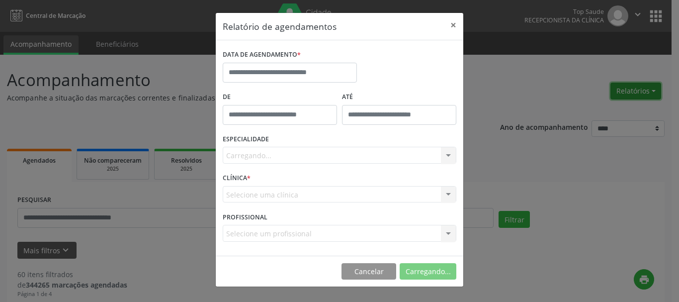 Image resolution: width=679 pixels, height=302 pixels. I want to click on label: ESPECIALIDADE, so click(245, 139).